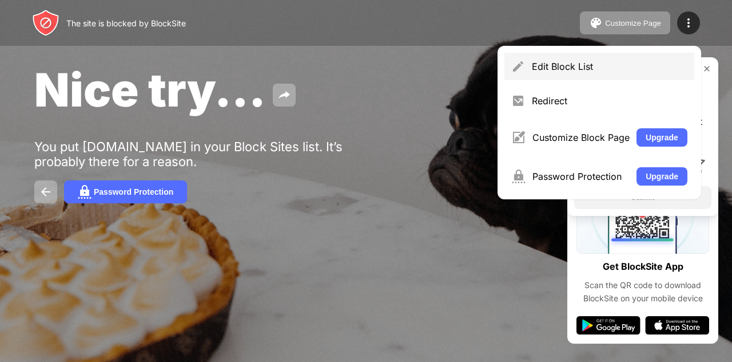 This screenshot has width=732, height=362. I want to click on span: Nice try..., so click(150, 89).